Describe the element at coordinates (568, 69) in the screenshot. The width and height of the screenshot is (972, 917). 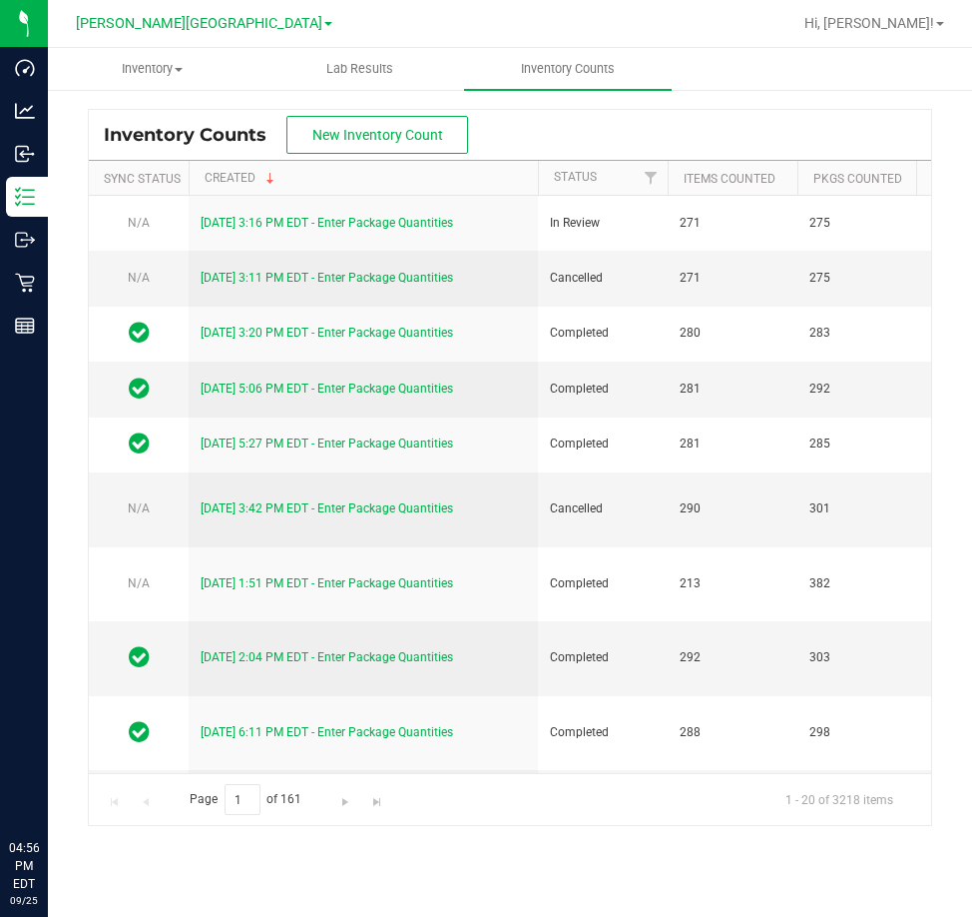
I see `a: Inventory Counts` at that location.